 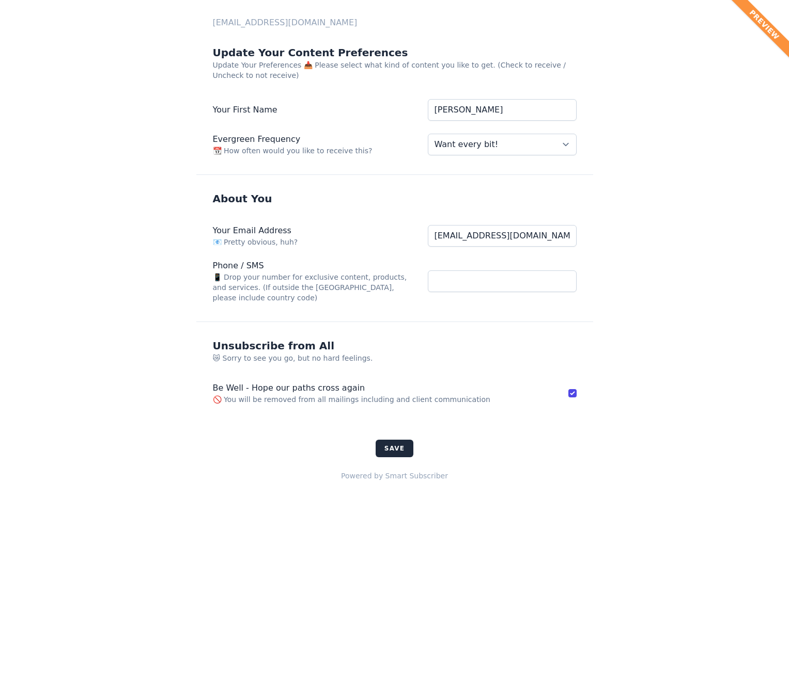 What do you see at coordinates (382, 400) in the screenshot?
I see `div: 🚫 You will be removed from all mailings including and client communication` at bounding box center [382, 400].